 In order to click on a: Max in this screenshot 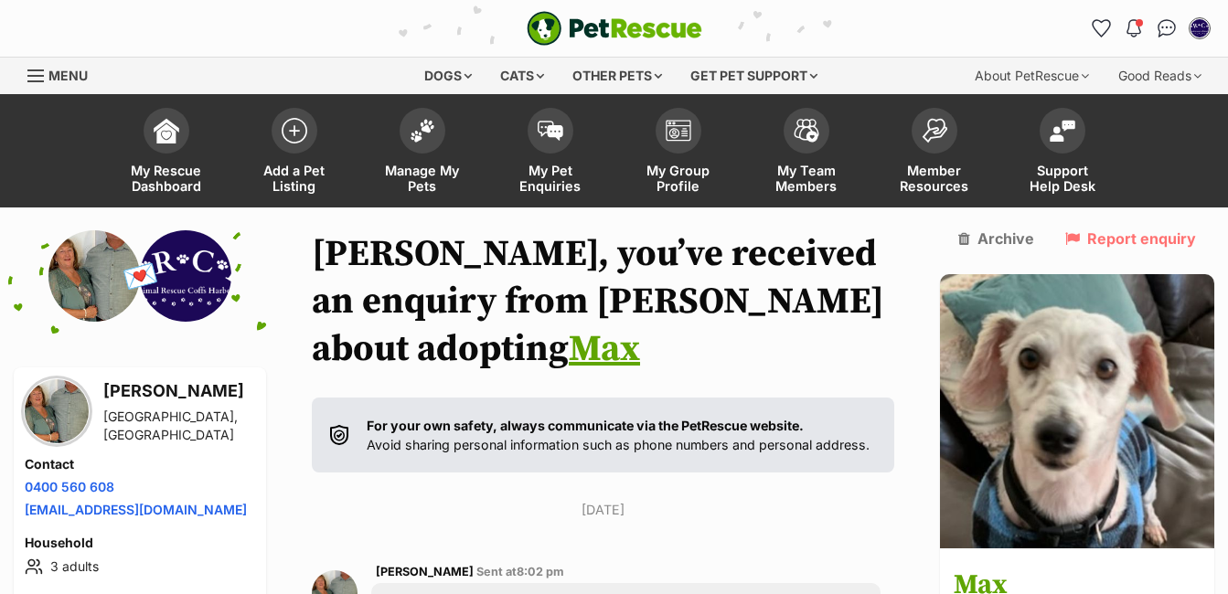, I will do `click(604, 349)`.